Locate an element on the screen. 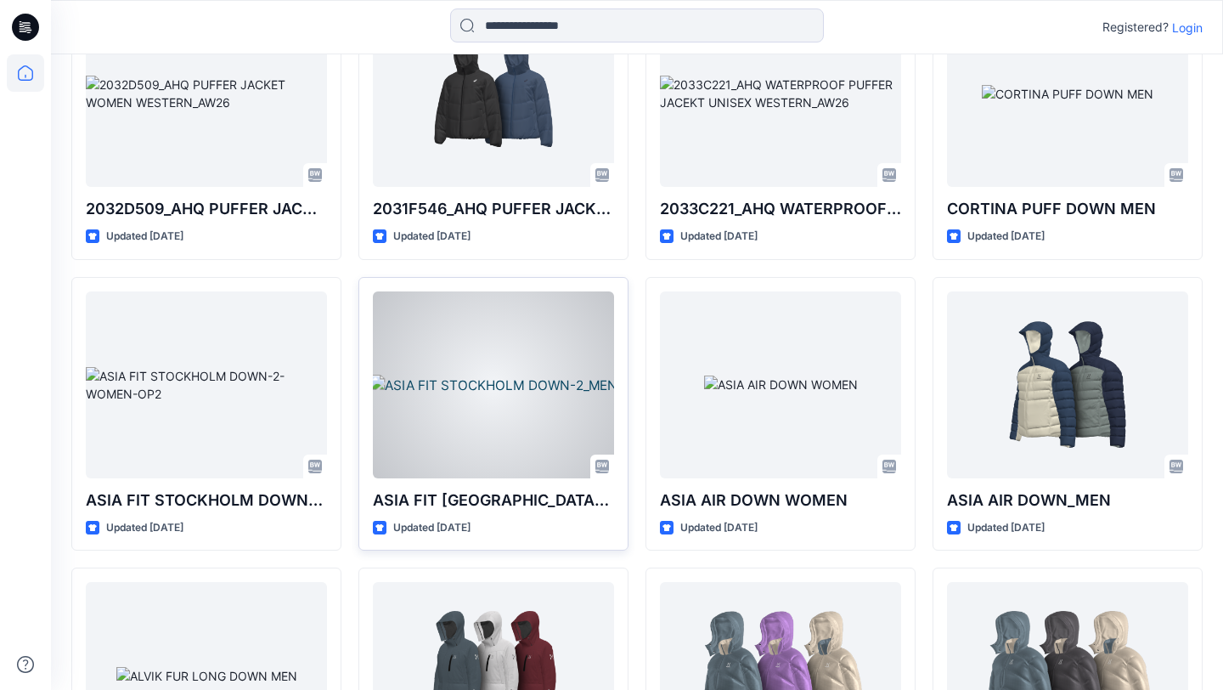 The width and height of the screenshot is (1223, 690). p: 2032D509_AHQ PUFFER JACKET WOMEN WESTERN_AW26 is located at coordinates (206, 209).